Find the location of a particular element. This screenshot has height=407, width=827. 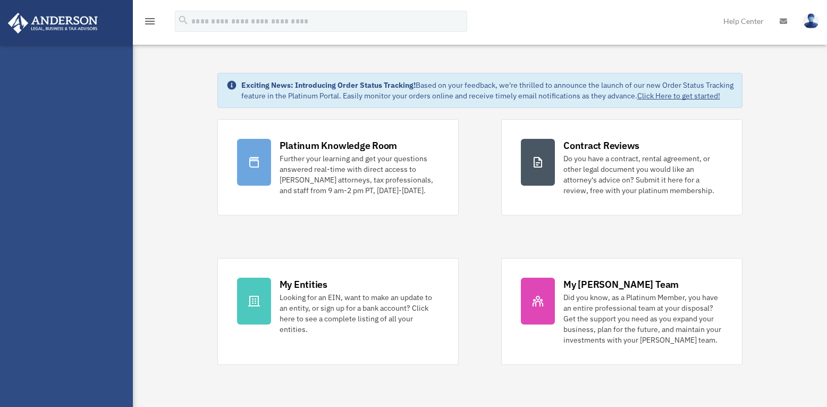

i: menu is located at coordinates (150, 21).